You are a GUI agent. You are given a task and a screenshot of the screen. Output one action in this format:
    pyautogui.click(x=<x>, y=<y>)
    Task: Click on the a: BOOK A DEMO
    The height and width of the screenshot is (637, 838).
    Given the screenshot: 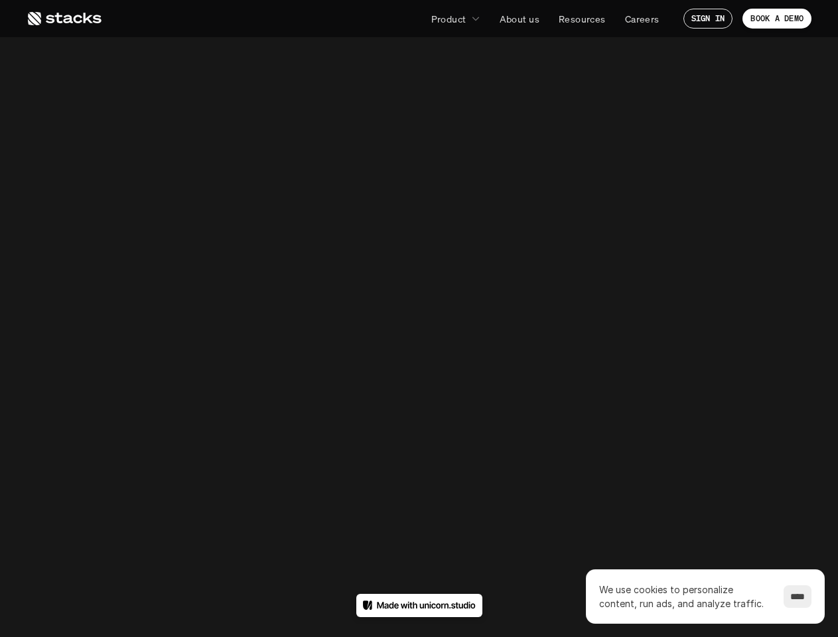 What is the action you would take?
    pyautogui.click(x=777, y=19)
    